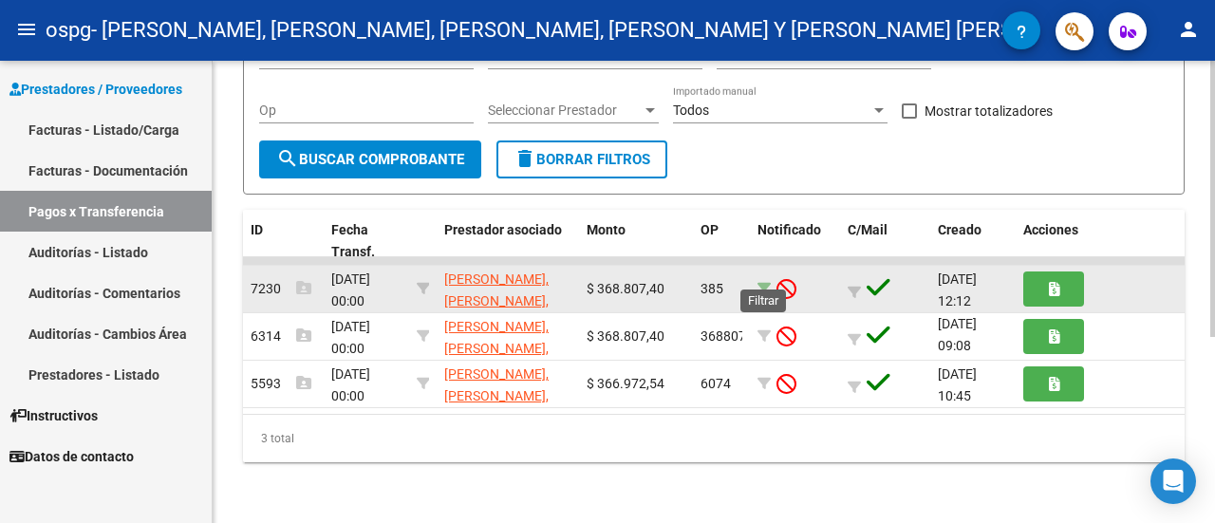 Image resolution: width=1215 pixels, height=523 pixels. I want to click on datatable-header-cell: Prestador asociado, so click(508, 241).